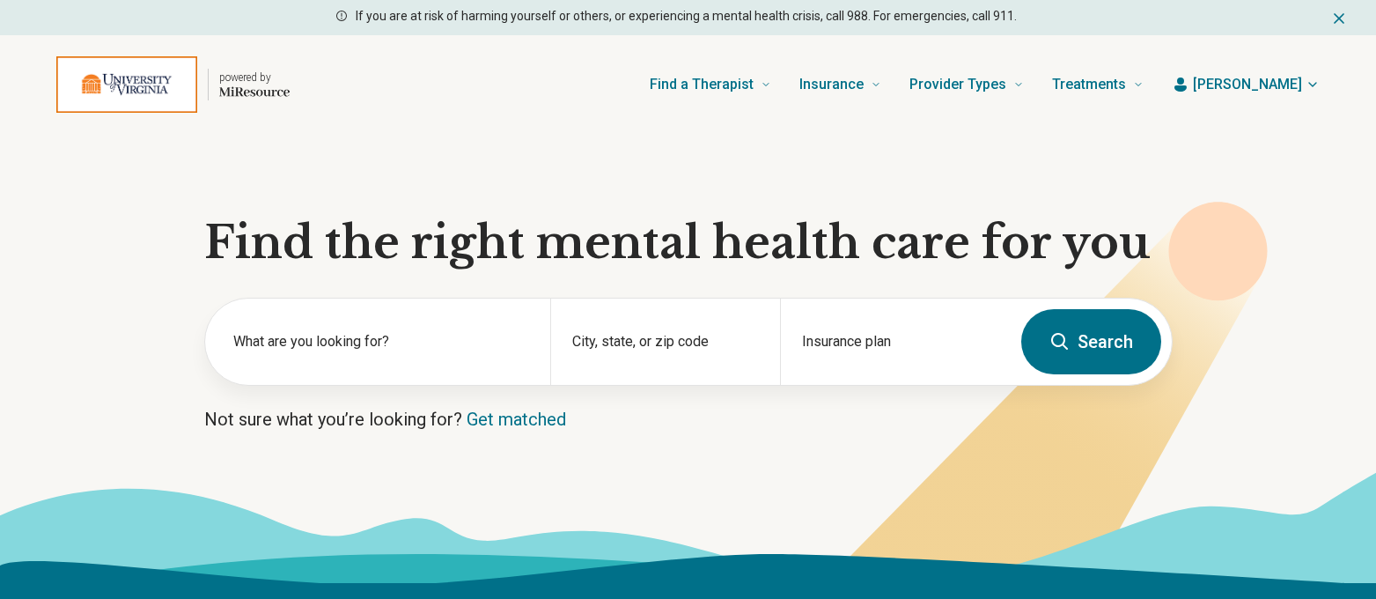 This screenshot has width=1376, height=599. I want to click on a: Provider Types, so click(967, 85).